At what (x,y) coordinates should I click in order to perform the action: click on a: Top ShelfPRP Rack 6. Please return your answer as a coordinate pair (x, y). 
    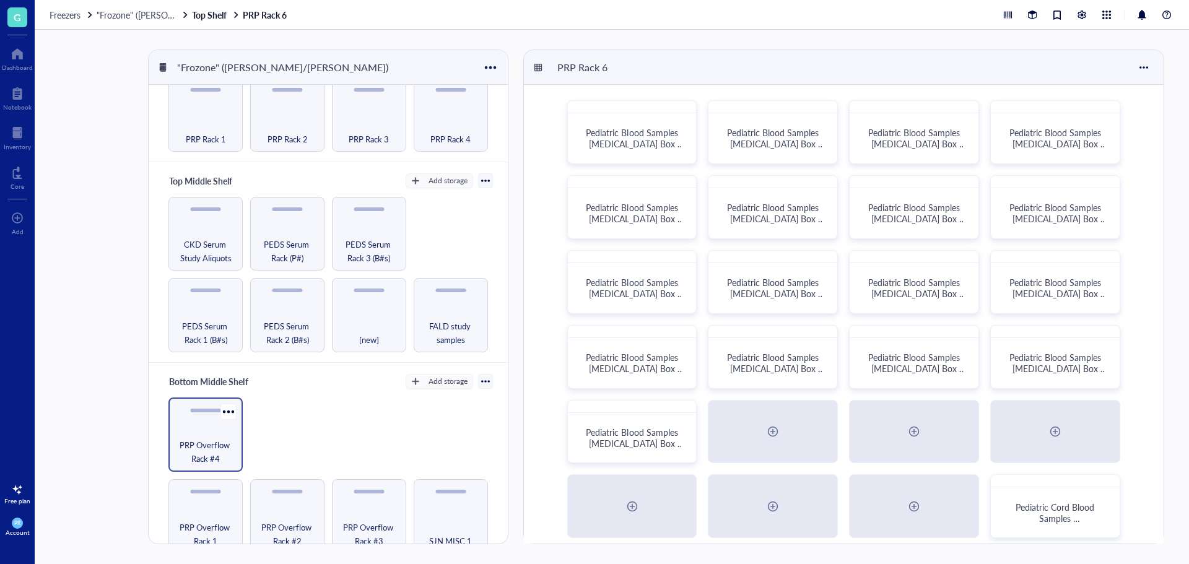
    Looking at the image, I should click on (240, 15).